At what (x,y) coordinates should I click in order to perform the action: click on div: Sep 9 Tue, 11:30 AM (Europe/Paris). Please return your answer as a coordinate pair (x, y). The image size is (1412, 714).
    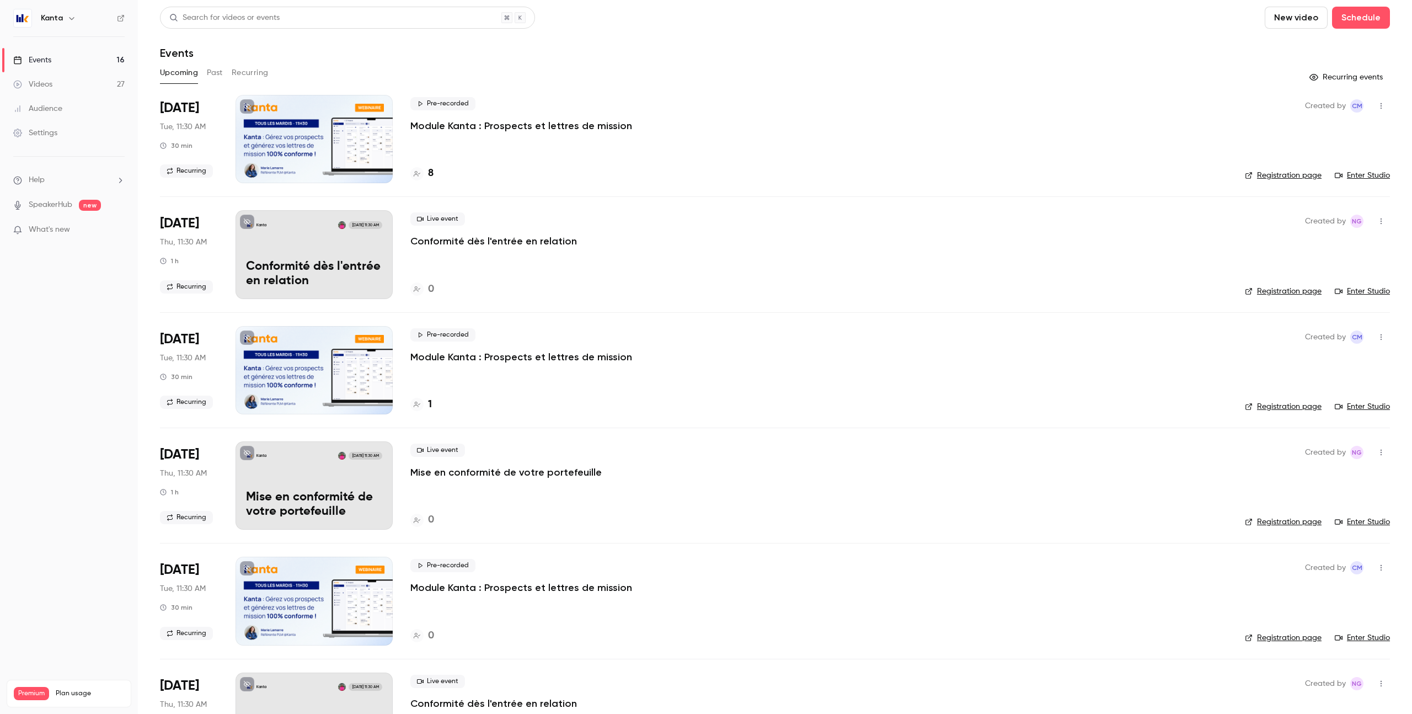
    Looking at the image, I should click on (189, 370).